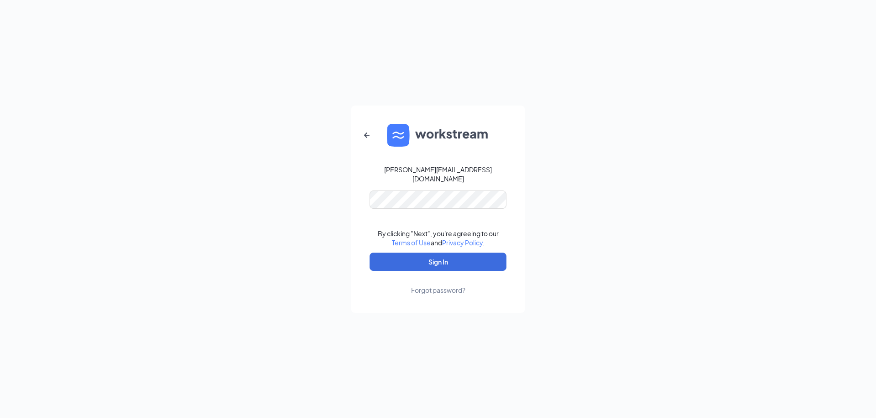 Image resolution: width=876 pixels, height=418 pixels. Describe the element at coordinates (411, 242) in the screenshot. I see `a: Terms of Use` at that location.